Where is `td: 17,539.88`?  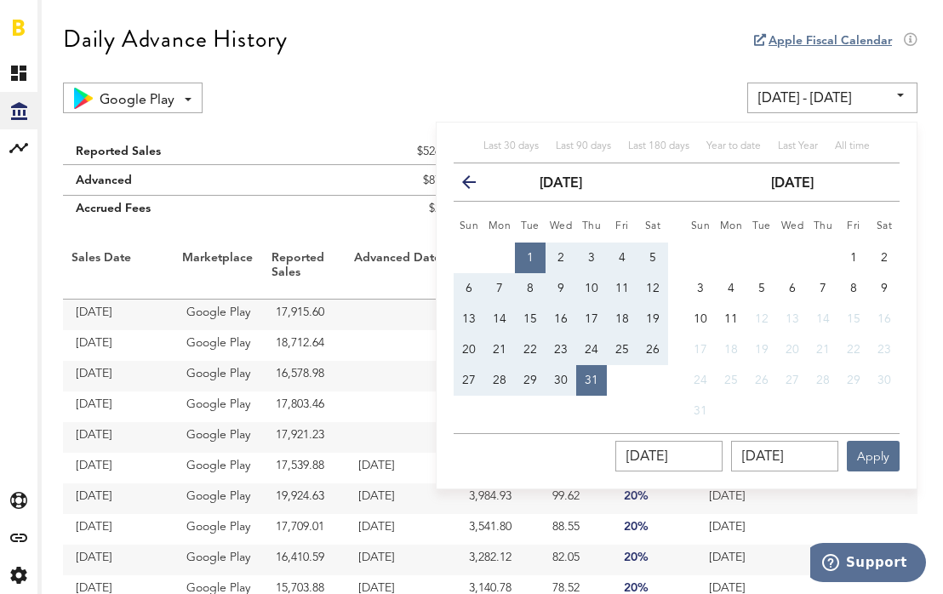 td: 17,539.88 is located at coordinates (304, 468).